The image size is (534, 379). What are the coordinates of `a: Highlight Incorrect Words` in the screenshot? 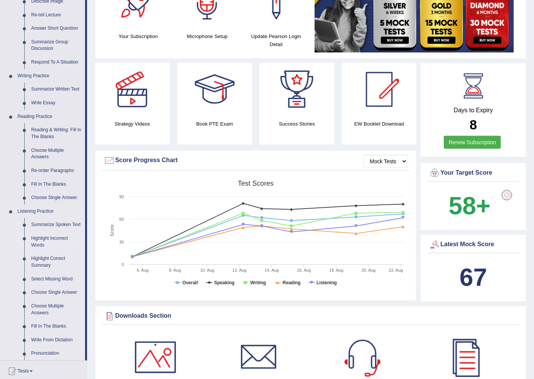 It's located at (56, 241).